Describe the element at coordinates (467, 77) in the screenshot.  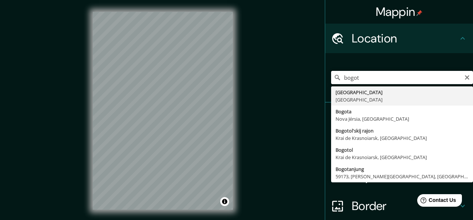
I see `button: Clear` at that location.